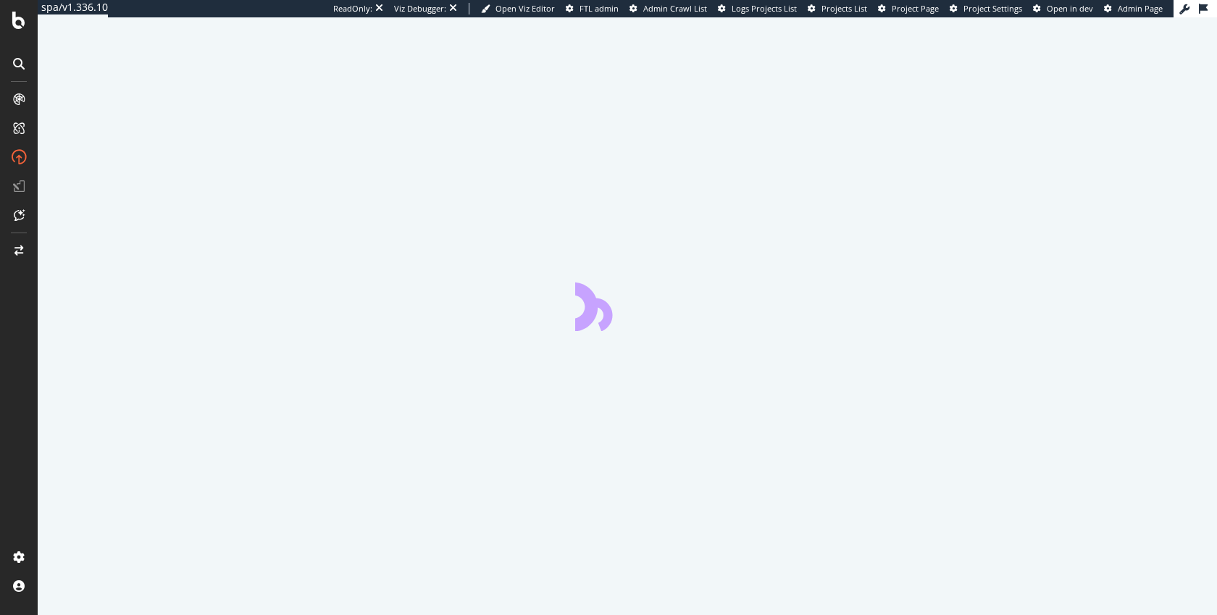  Describe the element at coordinates (844, 8) in the screenshot. I see `span: Projects List` at that location.